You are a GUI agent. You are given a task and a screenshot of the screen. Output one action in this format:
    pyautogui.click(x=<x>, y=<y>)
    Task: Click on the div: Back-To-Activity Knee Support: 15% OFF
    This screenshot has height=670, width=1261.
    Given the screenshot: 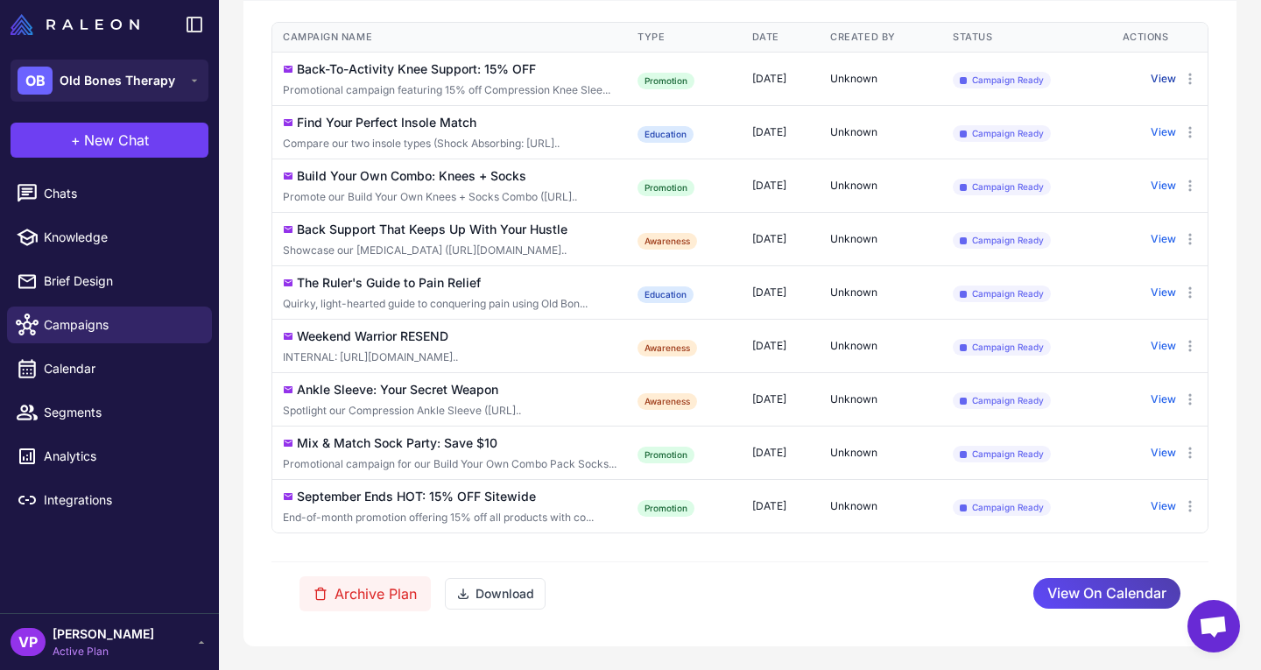 What is the action you would take?
    pyautogui.click(x=416, y=69)
    